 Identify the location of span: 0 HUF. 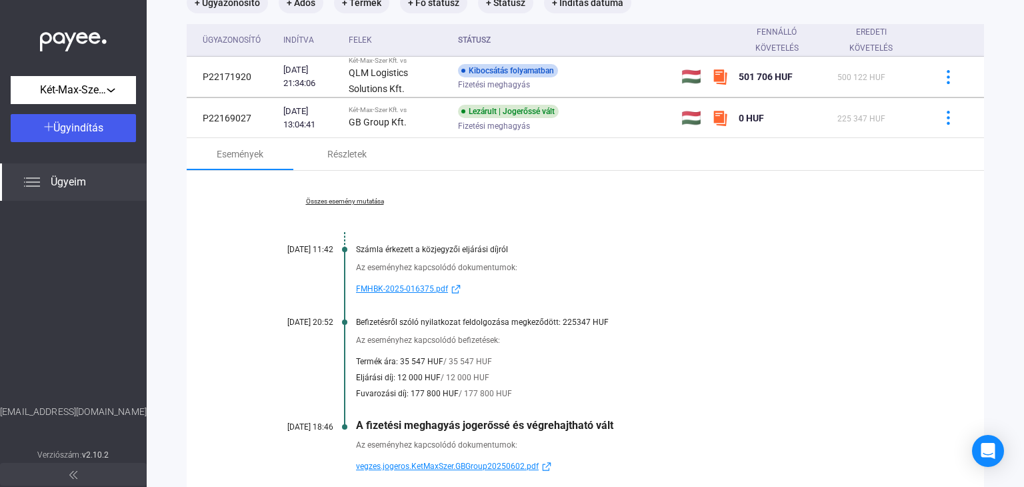
(751, 118).